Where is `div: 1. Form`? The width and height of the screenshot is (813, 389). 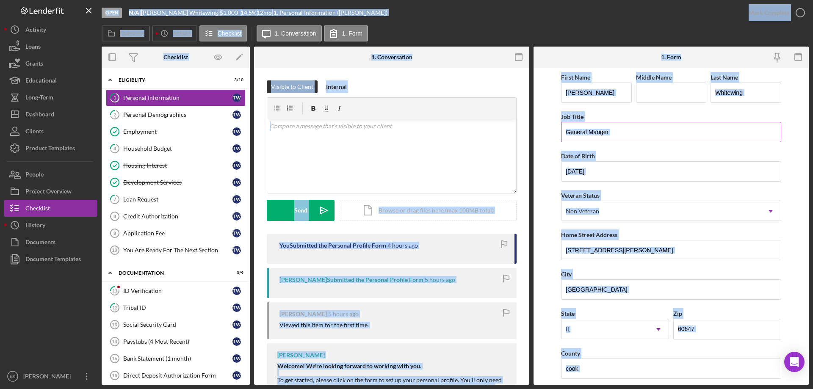 div: 1. Form is located at coordinates (671, 57).